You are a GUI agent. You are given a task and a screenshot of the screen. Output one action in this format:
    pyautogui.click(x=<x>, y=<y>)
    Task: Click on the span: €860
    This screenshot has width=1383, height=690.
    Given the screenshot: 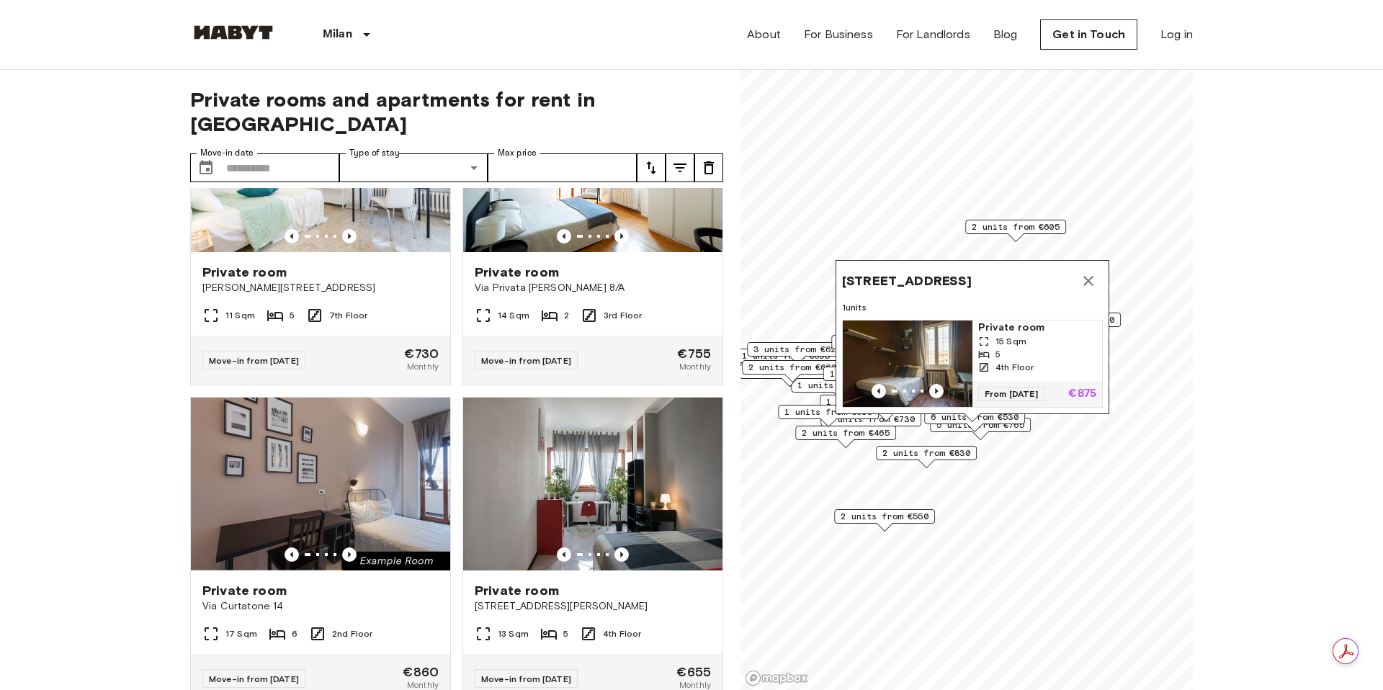 What is the action you would take?
    pyautogui.click(x=421, y=672)
    